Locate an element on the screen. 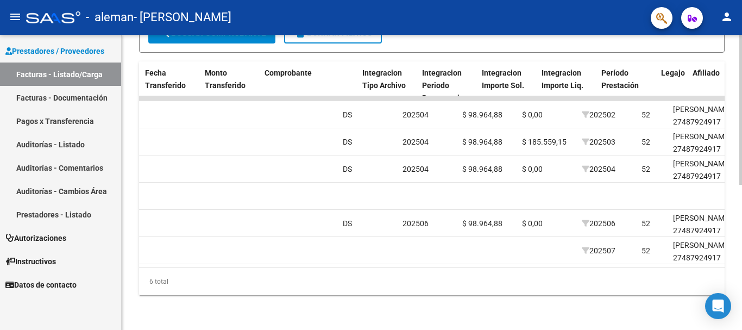 The image size is (742, 330). div: Open Intercom Messenger is located at coordinates (718, 306).